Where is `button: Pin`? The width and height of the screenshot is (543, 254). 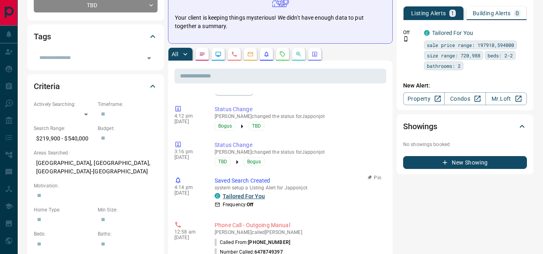 button: Pin is located at coordinates (374, 178).